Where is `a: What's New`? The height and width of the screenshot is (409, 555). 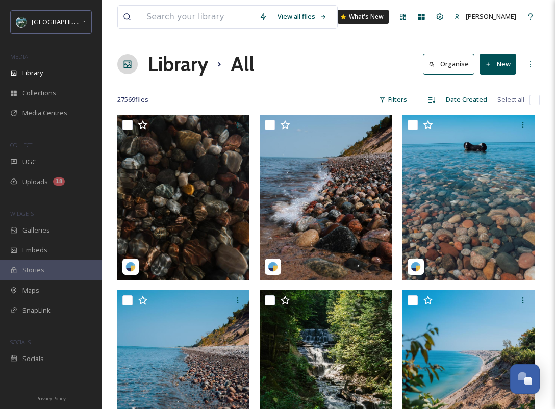
a: What's New is located at coordinates (363, 17).